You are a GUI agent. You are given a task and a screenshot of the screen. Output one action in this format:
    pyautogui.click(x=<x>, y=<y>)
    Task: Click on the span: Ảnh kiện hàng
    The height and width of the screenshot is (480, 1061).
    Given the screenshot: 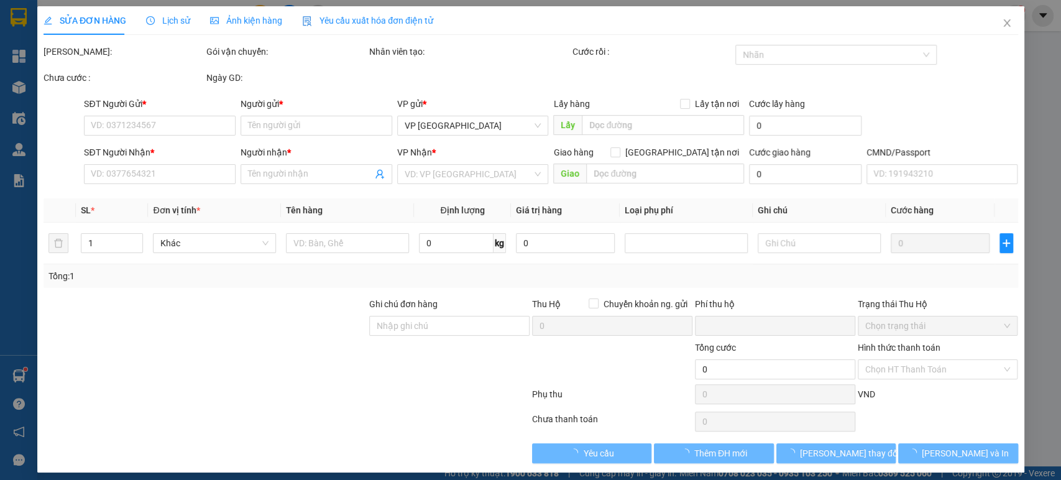 What is the action you would take?
    pyautogui.click(x=246, y=21)
    